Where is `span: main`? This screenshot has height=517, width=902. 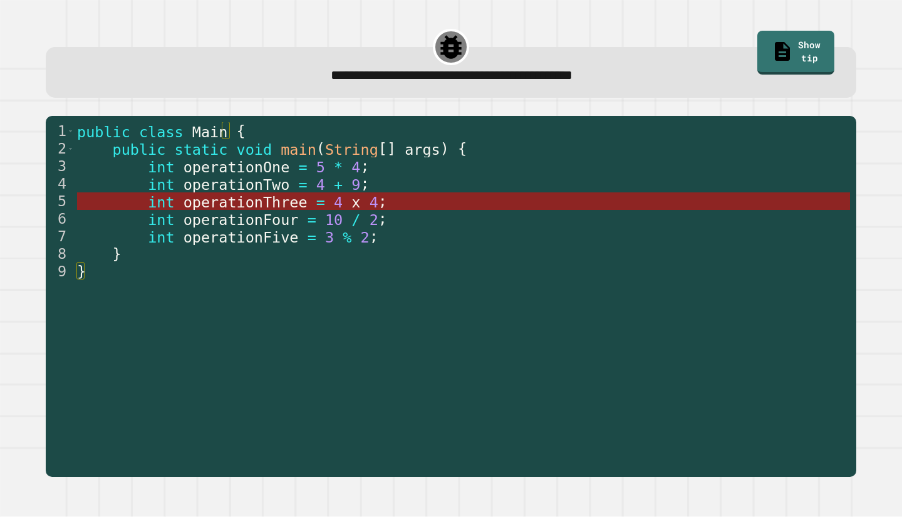
span: main is located at coordinates (298, 150).